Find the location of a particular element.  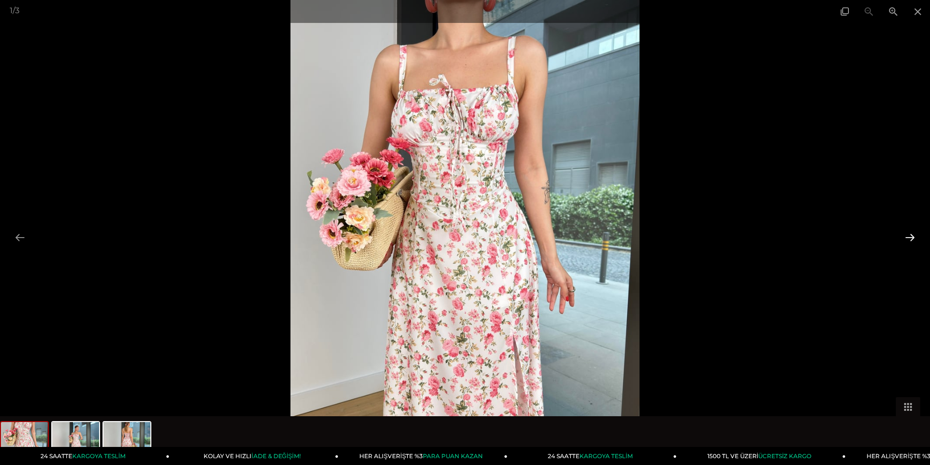

a: KOLAY VE HIZLIİADE & DEĞİŞİM! is located at coordinates (254, 456).